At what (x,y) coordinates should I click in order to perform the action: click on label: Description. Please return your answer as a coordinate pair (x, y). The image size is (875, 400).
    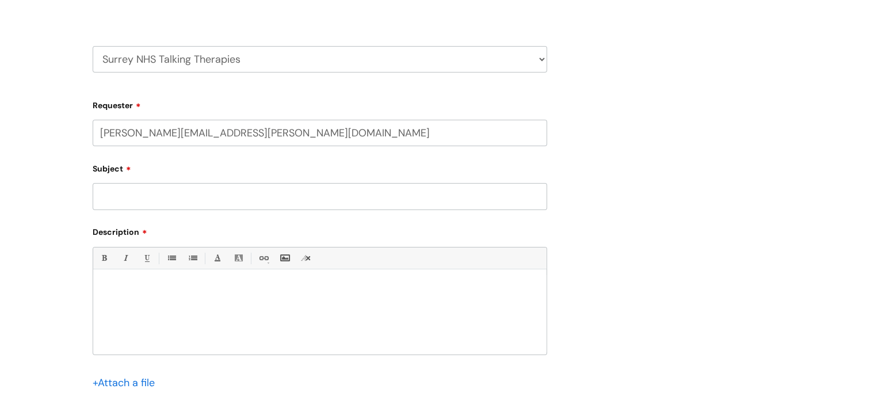
    Looking at the image, I should click on (320, 230).